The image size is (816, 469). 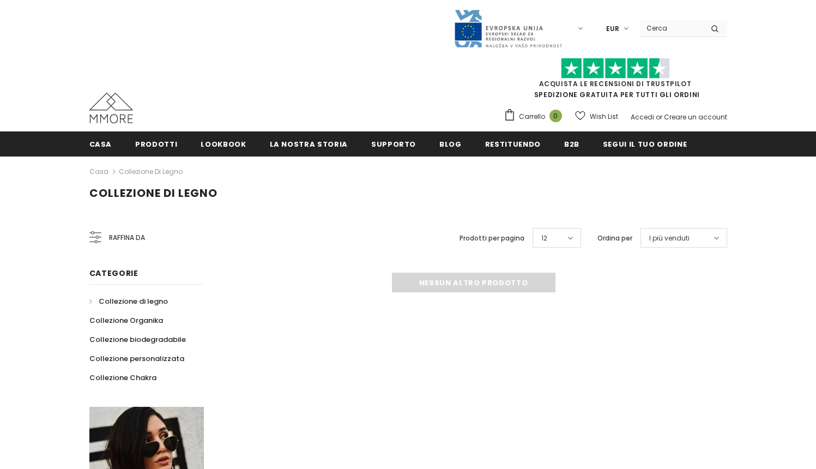 I want to click on a: Accedi, so click(x=642, y=117).